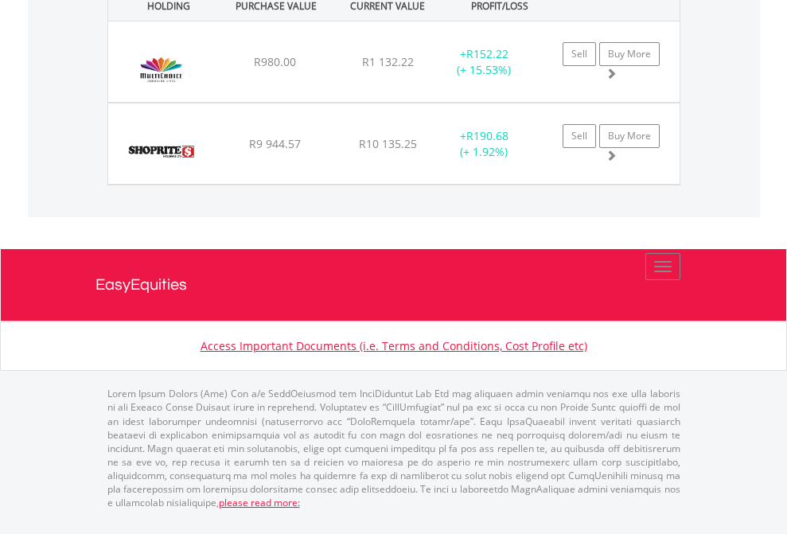  I want to click on div: + (+ 15.53%), so click(484, 62).